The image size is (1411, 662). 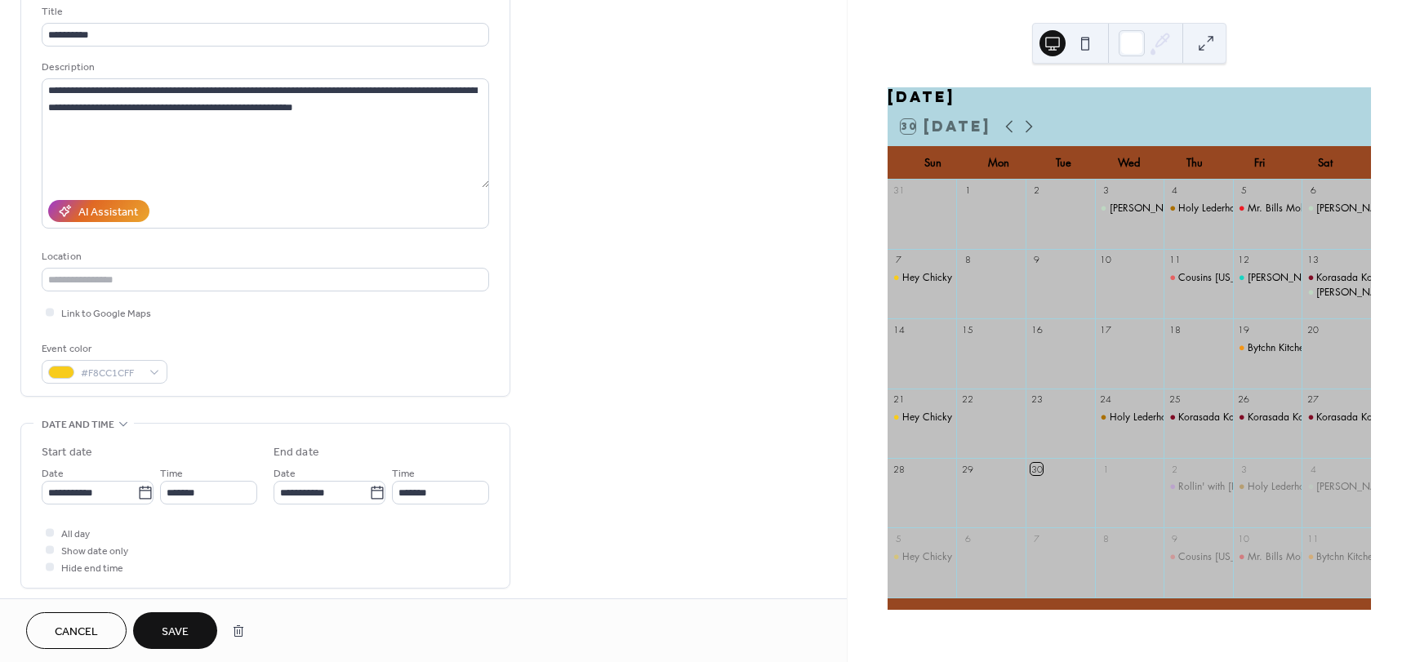 I want to click on a: Cancel, so click(x=76, y=631).